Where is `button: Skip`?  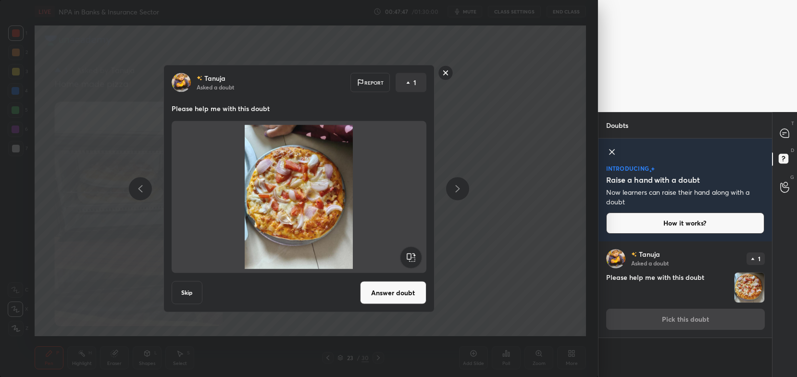
button: Skip is located at coordinates (187, 293).